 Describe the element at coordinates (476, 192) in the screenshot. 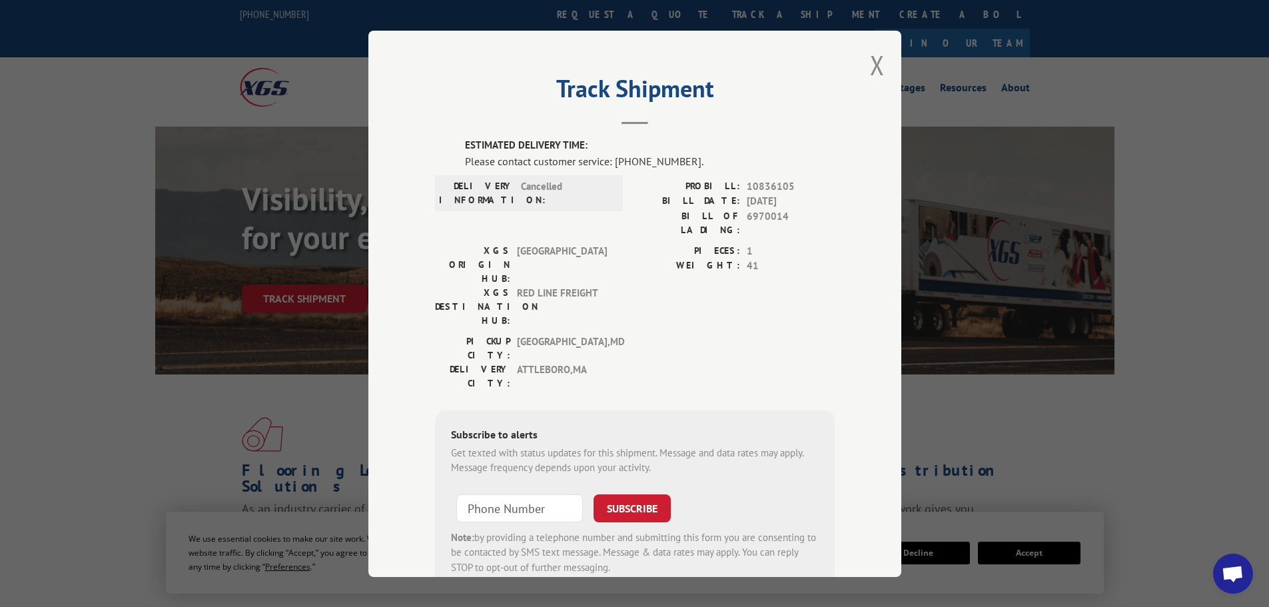

I see `label: DELIVERY INFORMATION:` at that location.